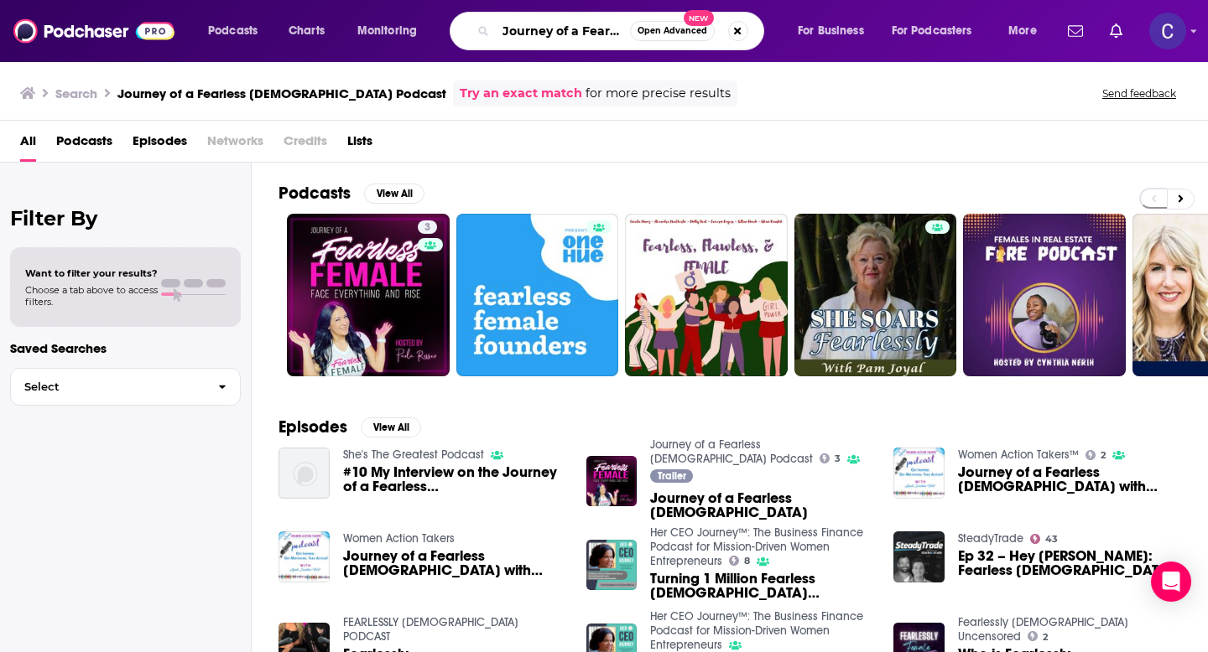 The image size is (1208, 652). What do you see at coordinates (159, 144) in the screenshot?
I see `a: Episodes` at bounding box center [159, 144].